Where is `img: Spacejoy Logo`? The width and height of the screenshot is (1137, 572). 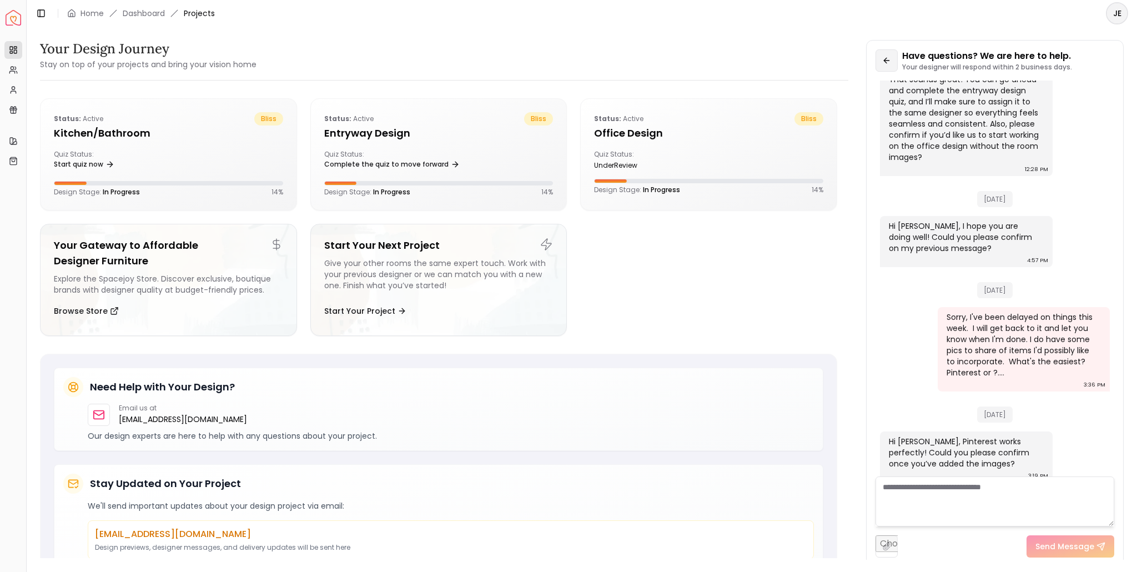 img: Spacejoy Logo is located at coordinates (13, 18).